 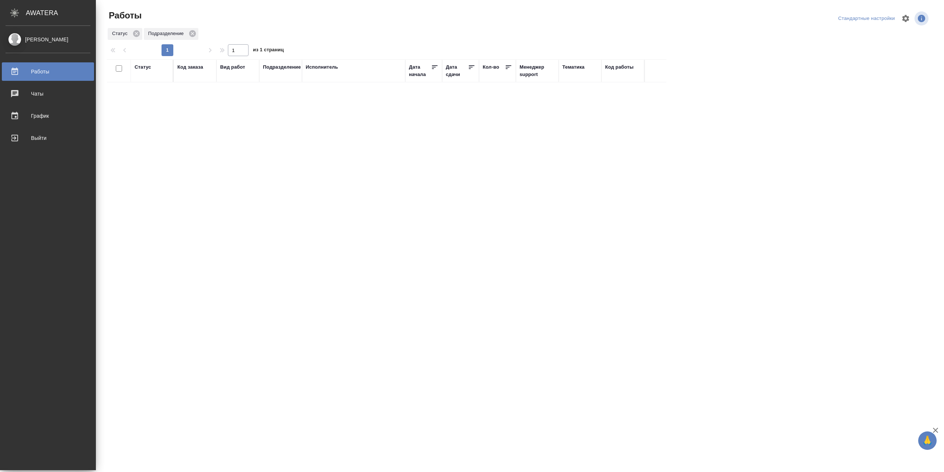 What do you see at coordinates (190, 67) in the screenshot?
I see `div: Код заказа` at bounding box center [190, 67].